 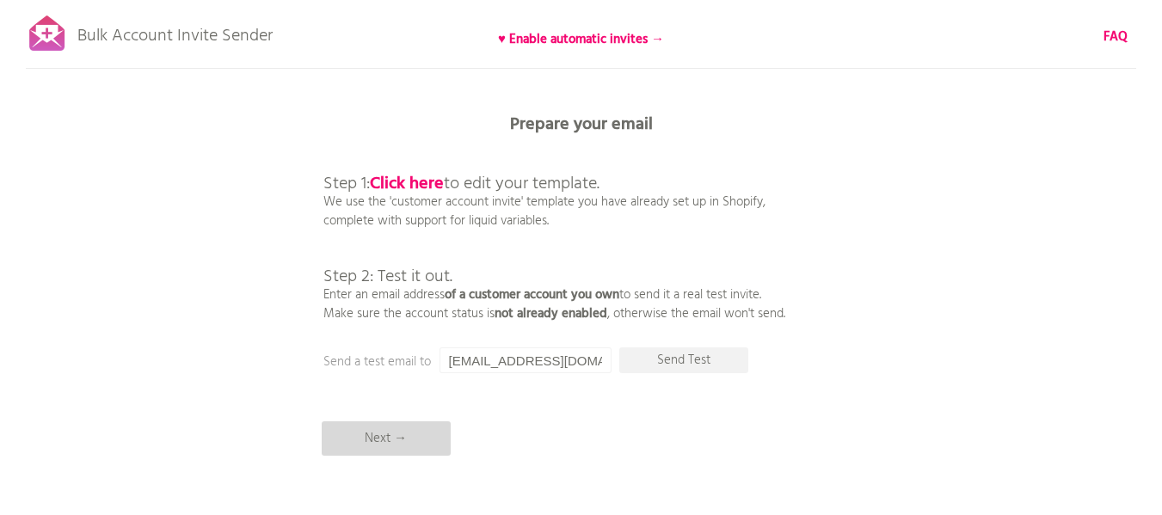 What do you see at coordinates (495, 362) in the screenshot?
I see `p: Send a test email to` at bounding box center [495, 362].